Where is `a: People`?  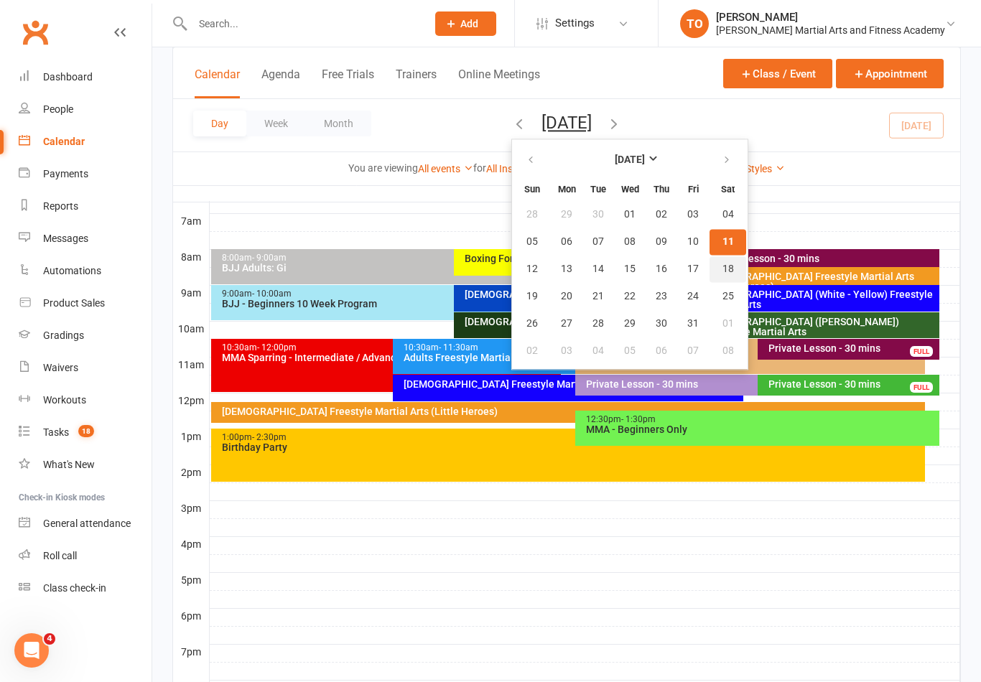
a: People is located at coordinates (85, 109).